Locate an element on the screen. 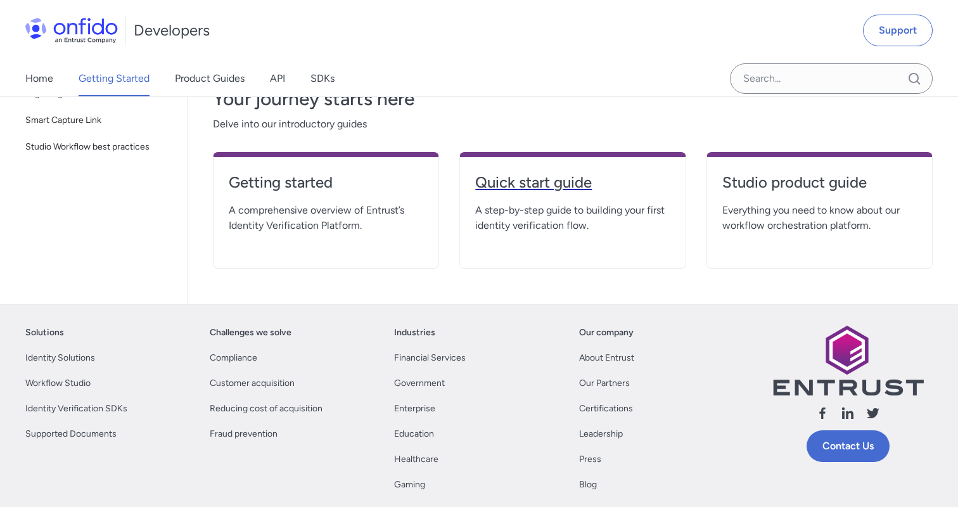 Image resolution: width=958 pixels, height=507 pixels. a: Workflow Studio is located at coordinates (58, 383).